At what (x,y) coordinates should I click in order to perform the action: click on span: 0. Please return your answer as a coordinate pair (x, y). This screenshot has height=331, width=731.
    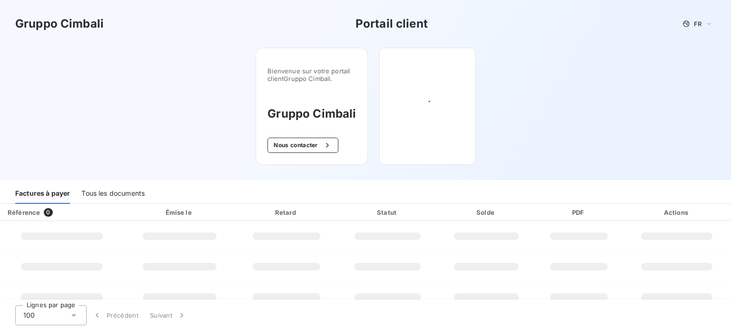
    Looking at the image, I should click on (48, 212).